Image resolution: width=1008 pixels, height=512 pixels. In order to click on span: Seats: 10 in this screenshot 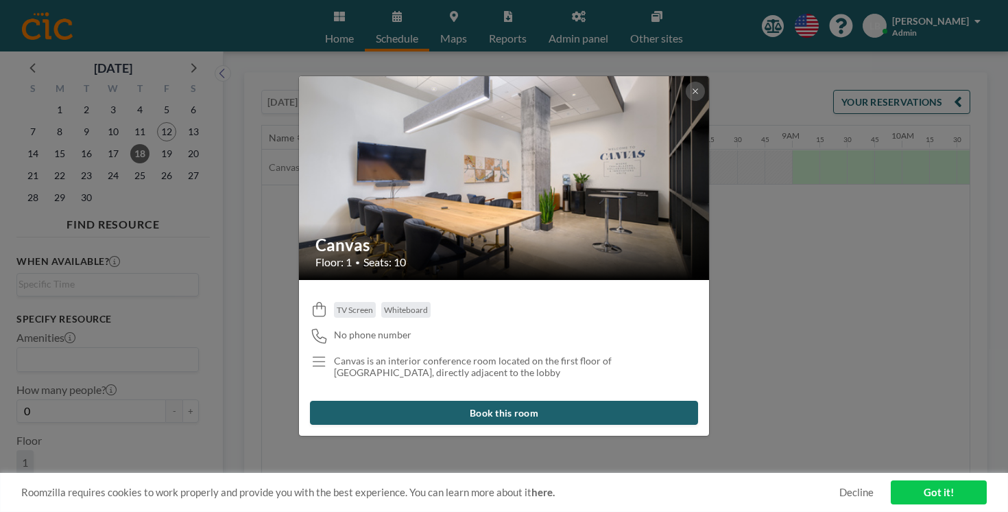, I will do `click(385, 262)`.